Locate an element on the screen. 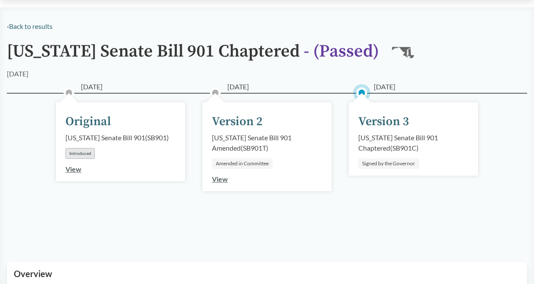 This screenshot has width=534, height=284. div: Version 3 is located at coordinates (384, 122).